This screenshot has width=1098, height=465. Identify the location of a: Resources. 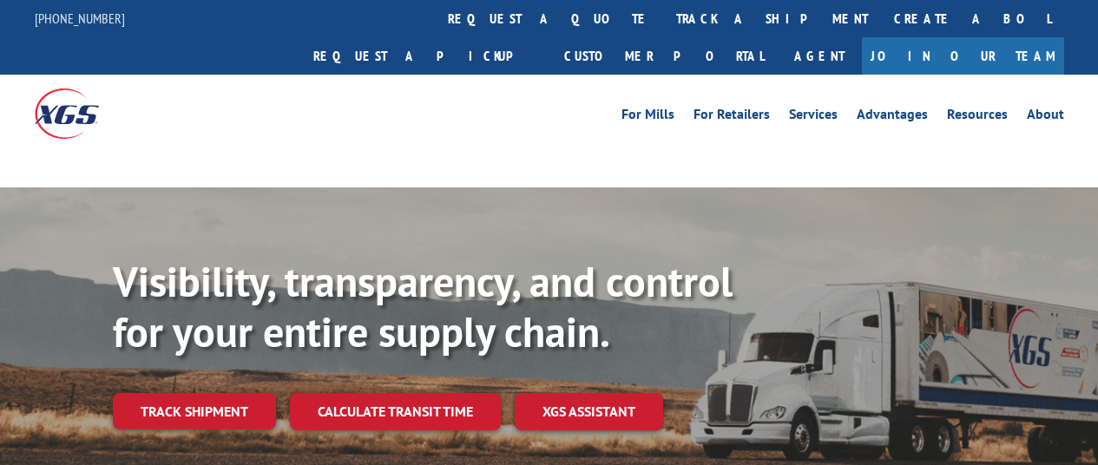
(977, 117).